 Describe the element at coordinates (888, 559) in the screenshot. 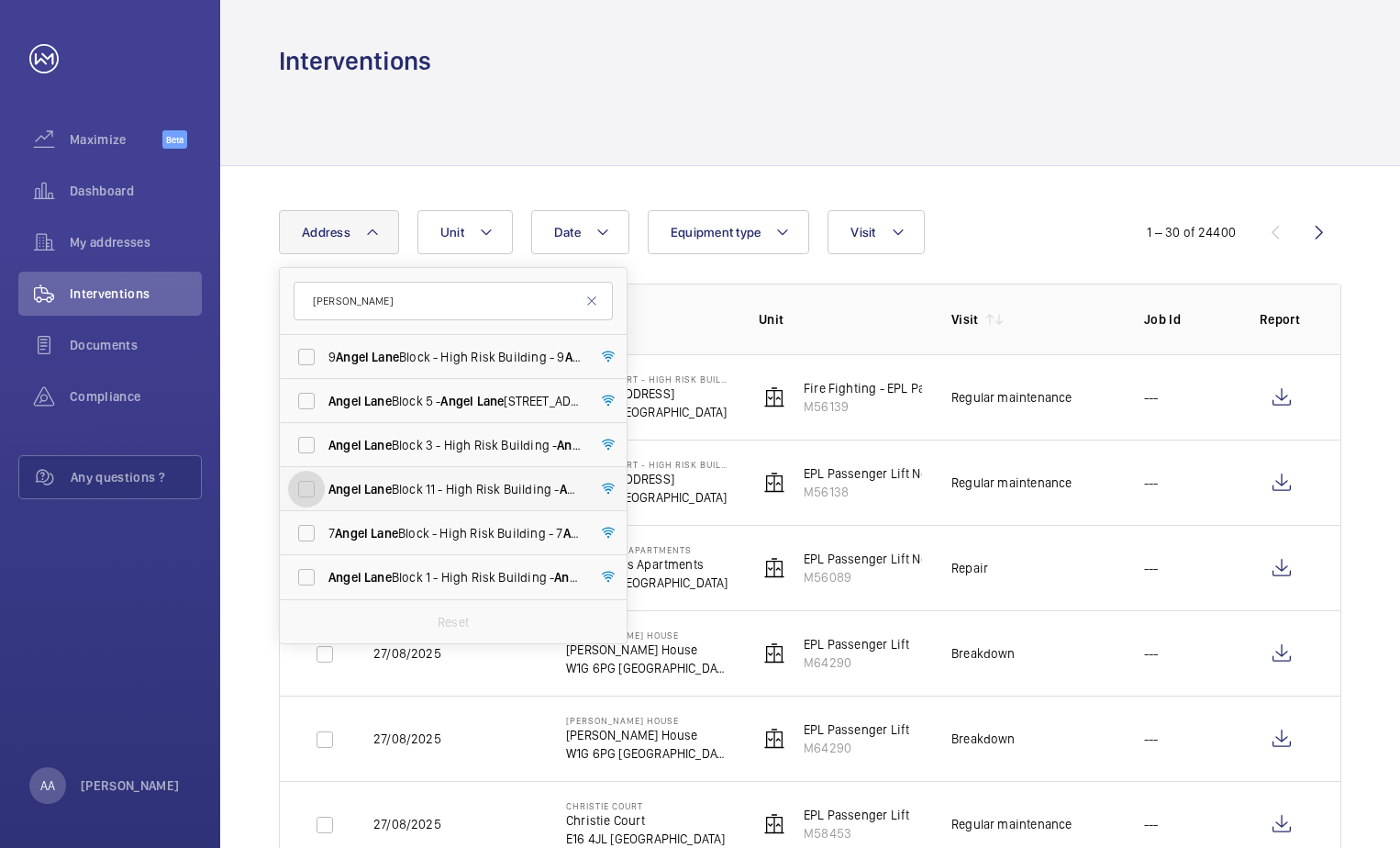

I see `p: EPL Passenger Lift No 2 17-24` at that location.